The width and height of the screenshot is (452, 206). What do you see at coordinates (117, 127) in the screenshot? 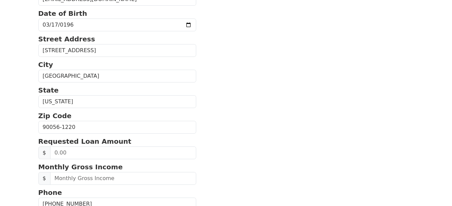
I see `input: Zip Code` at bounding box center [117, 127].